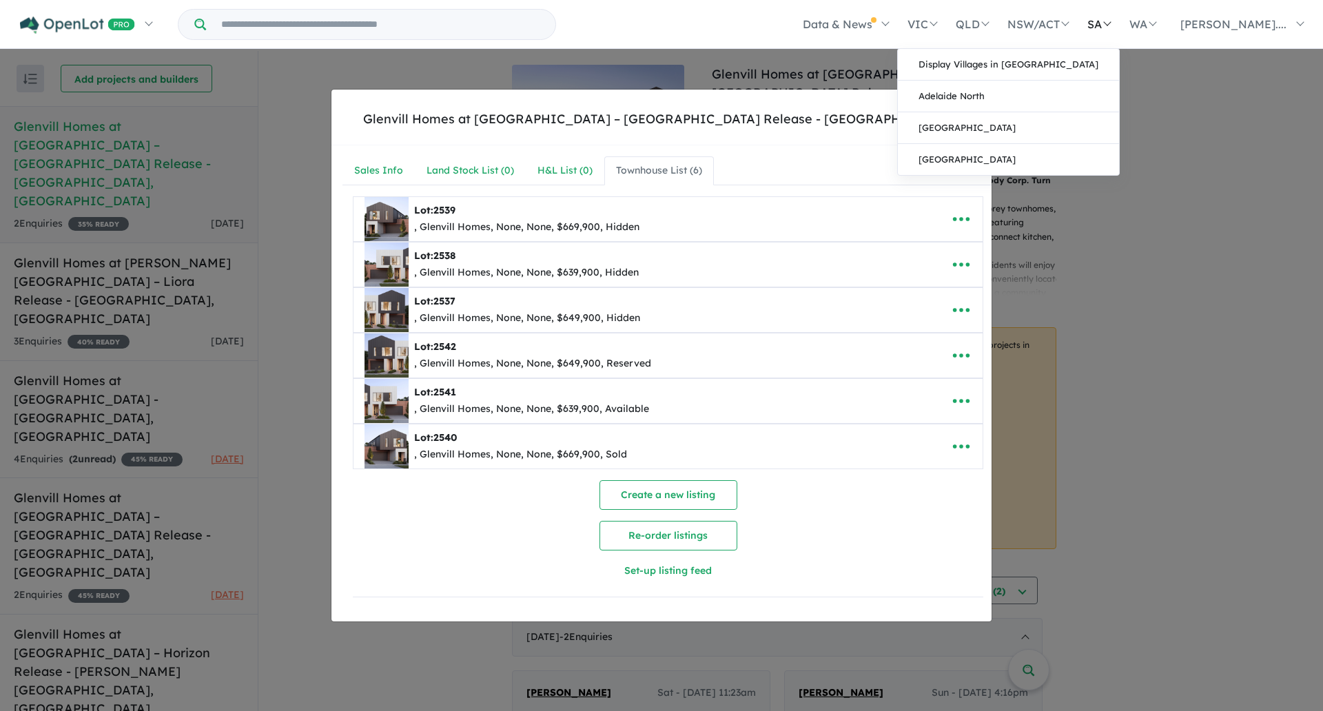  Describe the element at coordinates (520, 455) in the screenshot. I see `div: , Glenvill Homes, None, None, $669,900, Sold` at that location.